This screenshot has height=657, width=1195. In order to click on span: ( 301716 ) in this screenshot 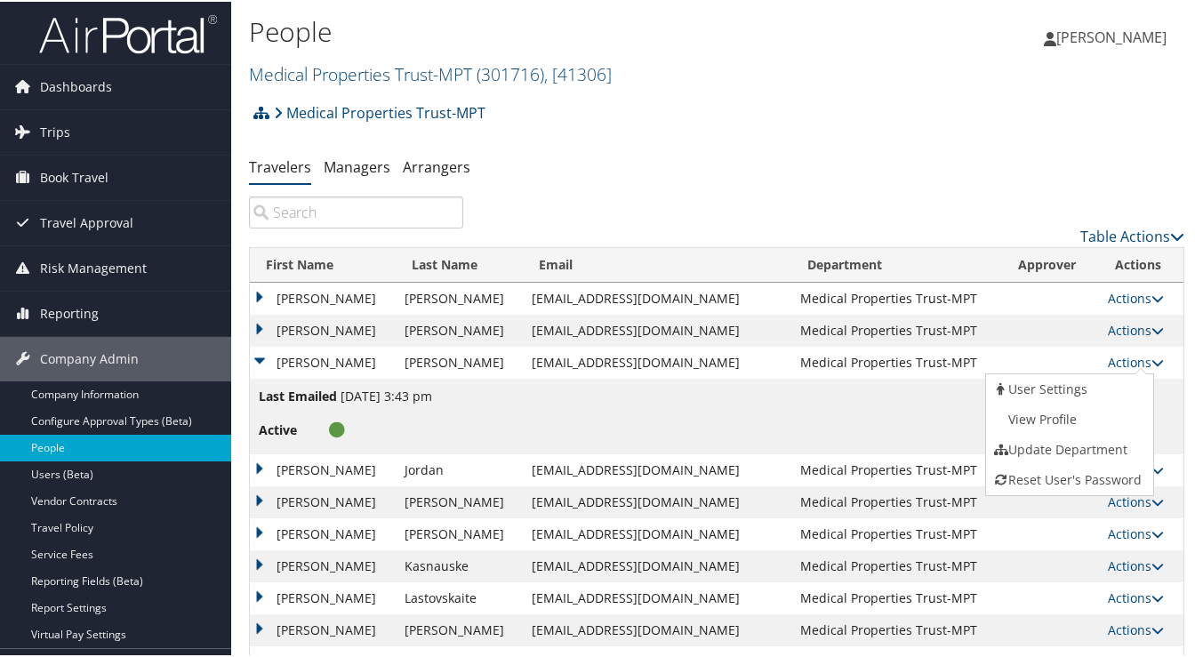, I will do `click(511, 72)`.